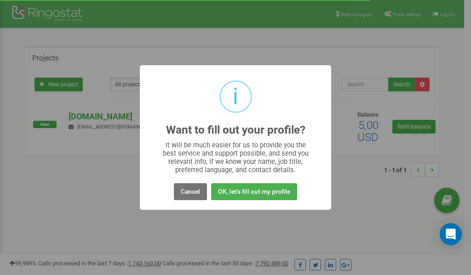 This screenshot has width=471, height=275. Describe the element at coordinates (254, 192) in the screenshot. I see `button: OK, let's fill out my profile` at that location.